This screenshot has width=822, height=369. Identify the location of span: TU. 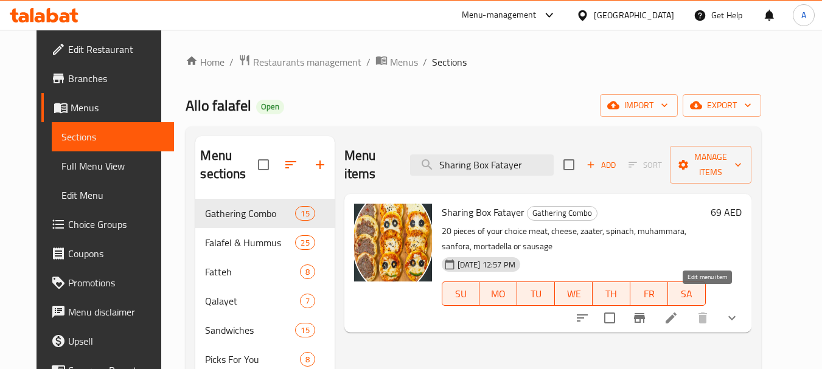
(536, 294).